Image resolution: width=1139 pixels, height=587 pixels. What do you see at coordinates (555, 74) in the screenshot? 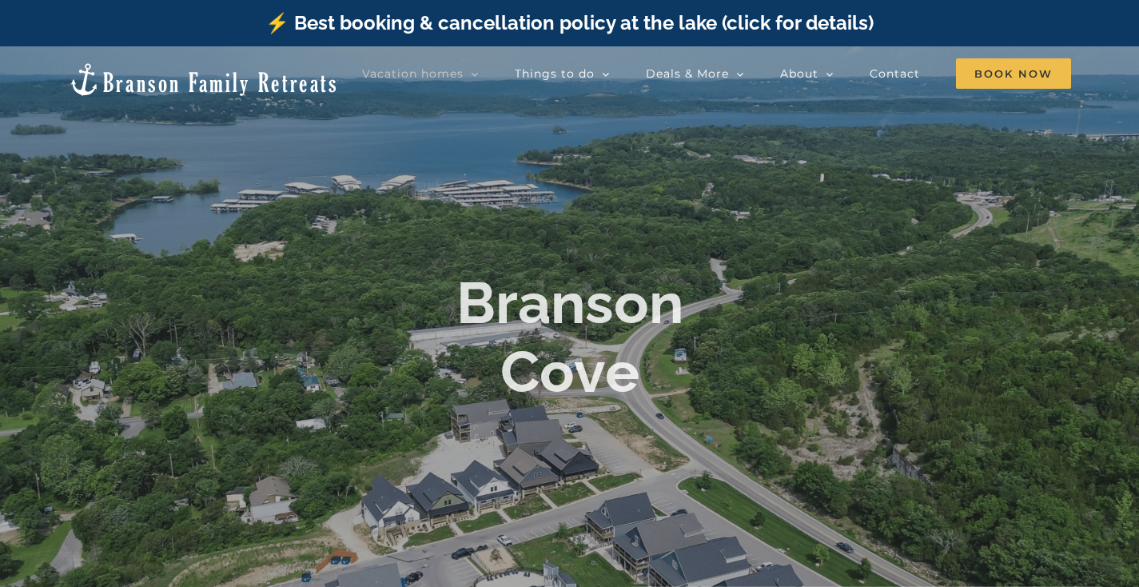
I see `span: Things to do` at bounding box center [555, 74].